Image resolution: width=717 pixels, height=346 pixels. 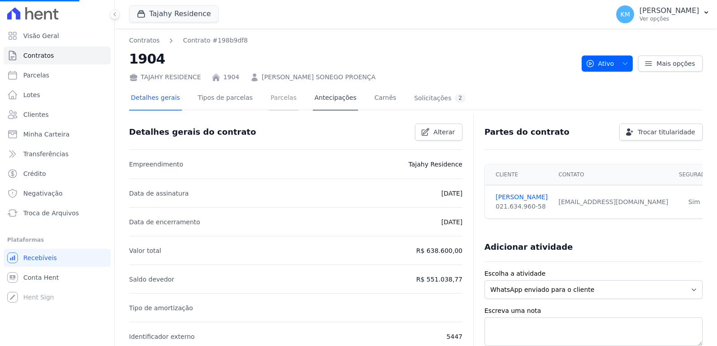 I want to click on a: Tipos de parcelas, so click(x=225, y=99).